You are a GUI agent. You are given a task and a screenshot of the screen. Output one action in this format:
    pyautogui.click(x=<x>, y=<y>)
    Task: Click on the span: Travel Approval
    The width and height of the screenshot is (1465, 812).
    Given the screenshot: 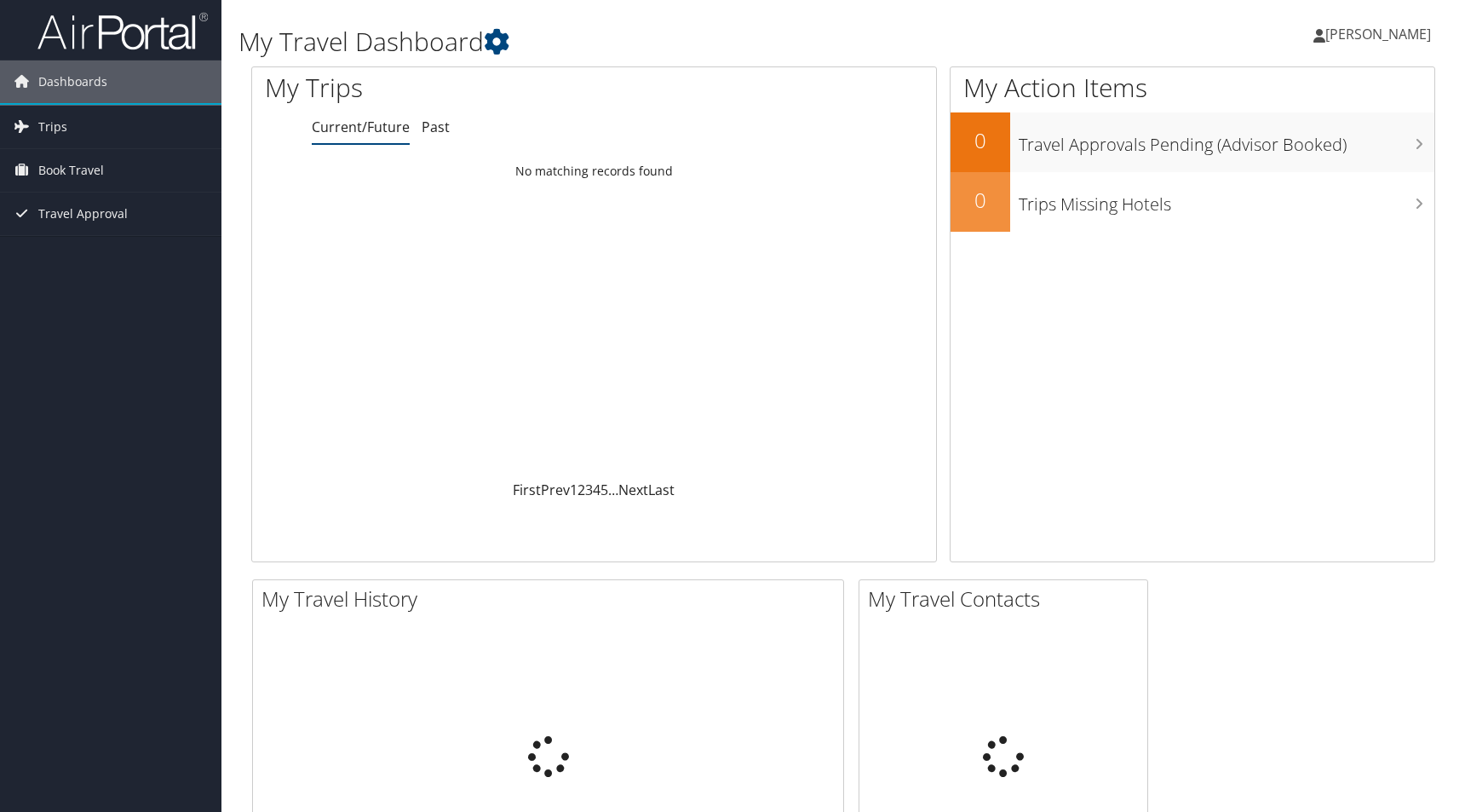 What is the action you would take?
    pyautogui.click(x=83, y=214)
    